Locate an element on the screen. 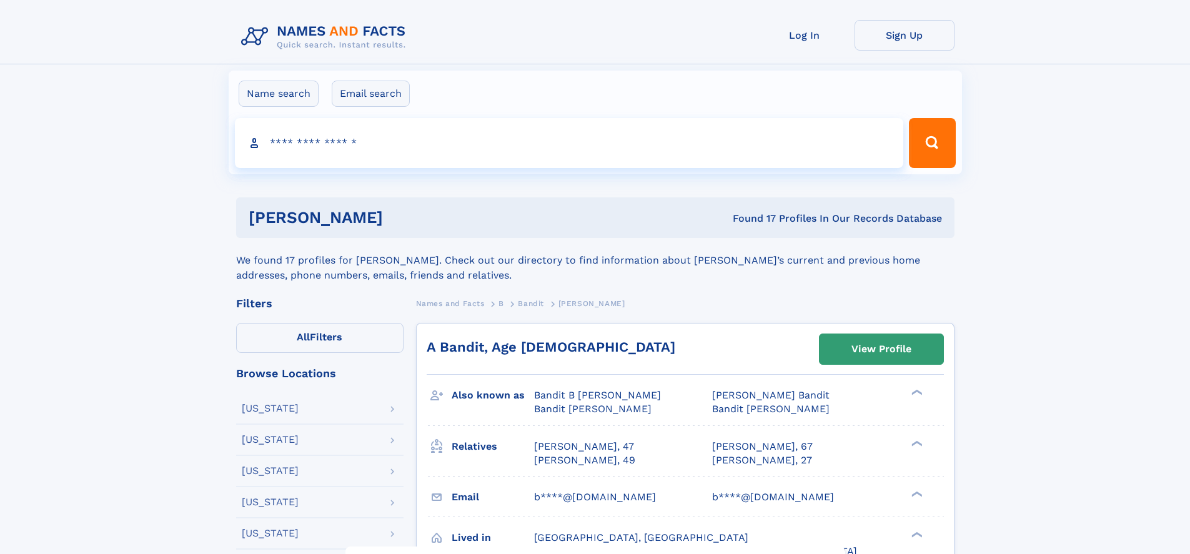 This screenshot has height=554, width=1190. a: View Profile is located at coordinates (881, 349).